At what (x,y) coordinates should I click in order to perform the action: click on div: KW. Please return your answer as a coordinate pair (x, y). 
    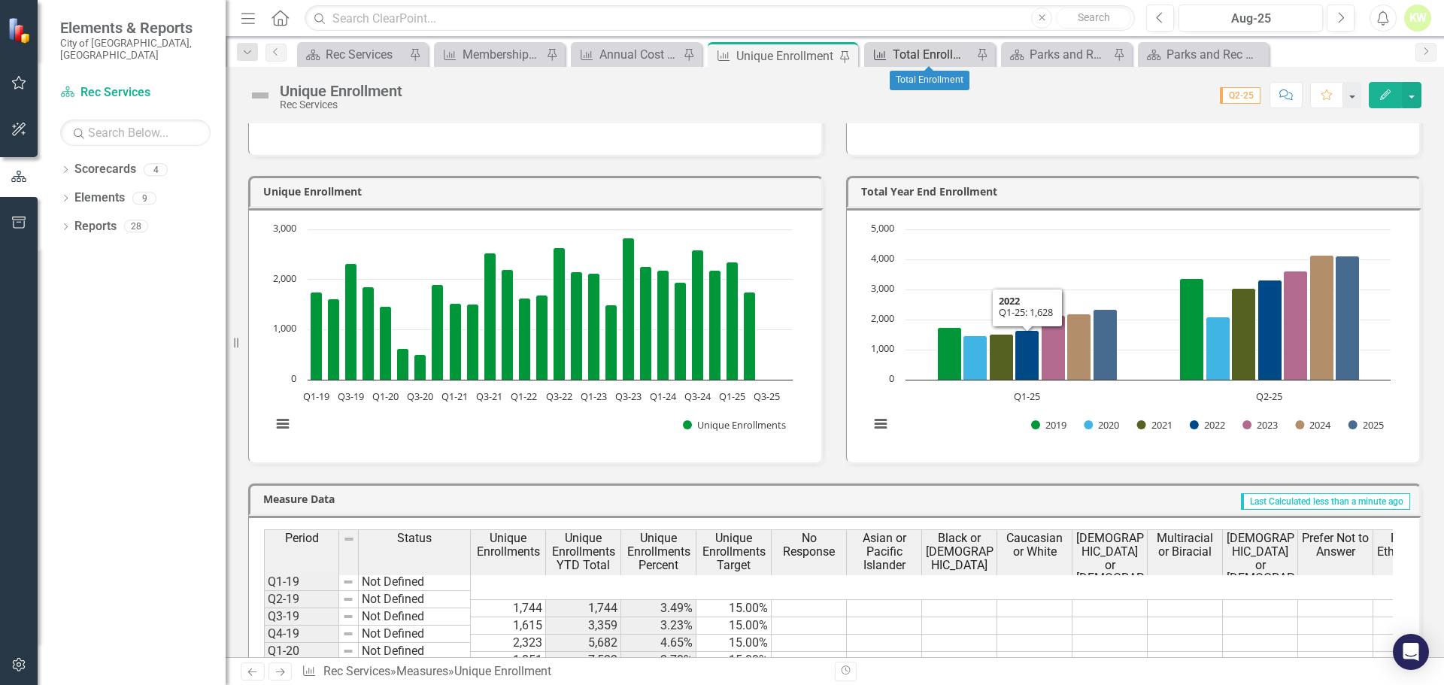
    Looking at the image, I should click on (1418, 18).